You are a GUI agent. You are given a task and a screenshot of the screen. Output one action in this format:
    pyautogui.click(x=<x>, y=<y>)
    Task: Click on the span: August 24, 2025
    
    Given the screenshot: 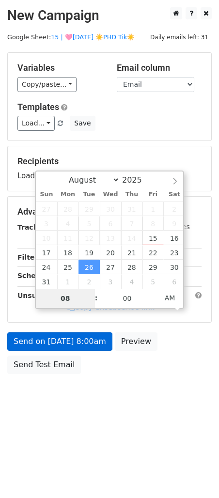 What is the action you would take?
    pyautogui.click(x=46, y=267)
    